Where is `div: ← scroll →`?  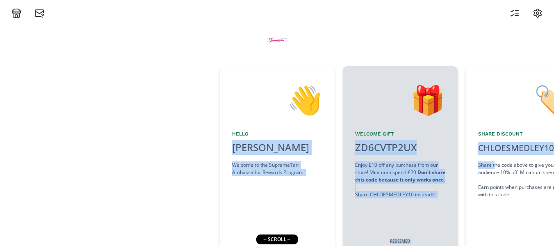 div: ← scroll → is located at coordinates (277, 239).